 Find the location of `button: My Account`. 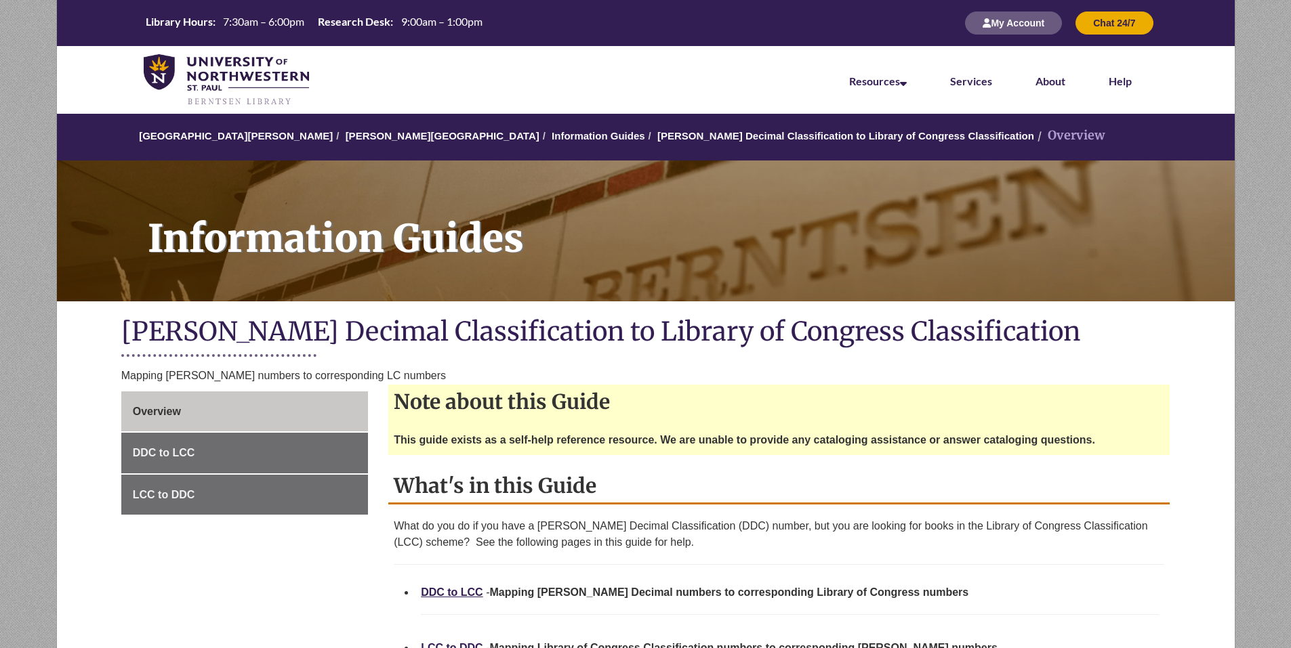

button: My Account is located at coordinates (1013, 23).